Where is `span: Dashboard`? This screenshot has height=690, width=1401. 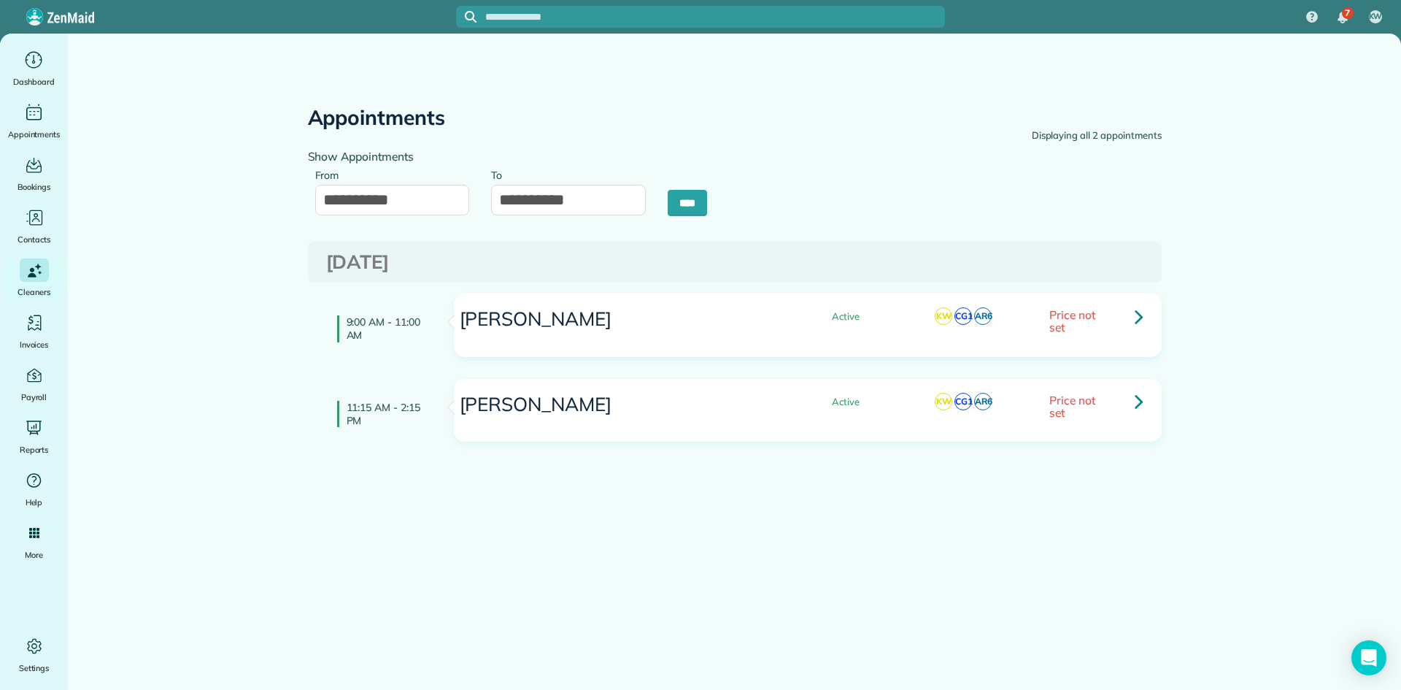 span: Dashboard is located at coordinates (34, 82).